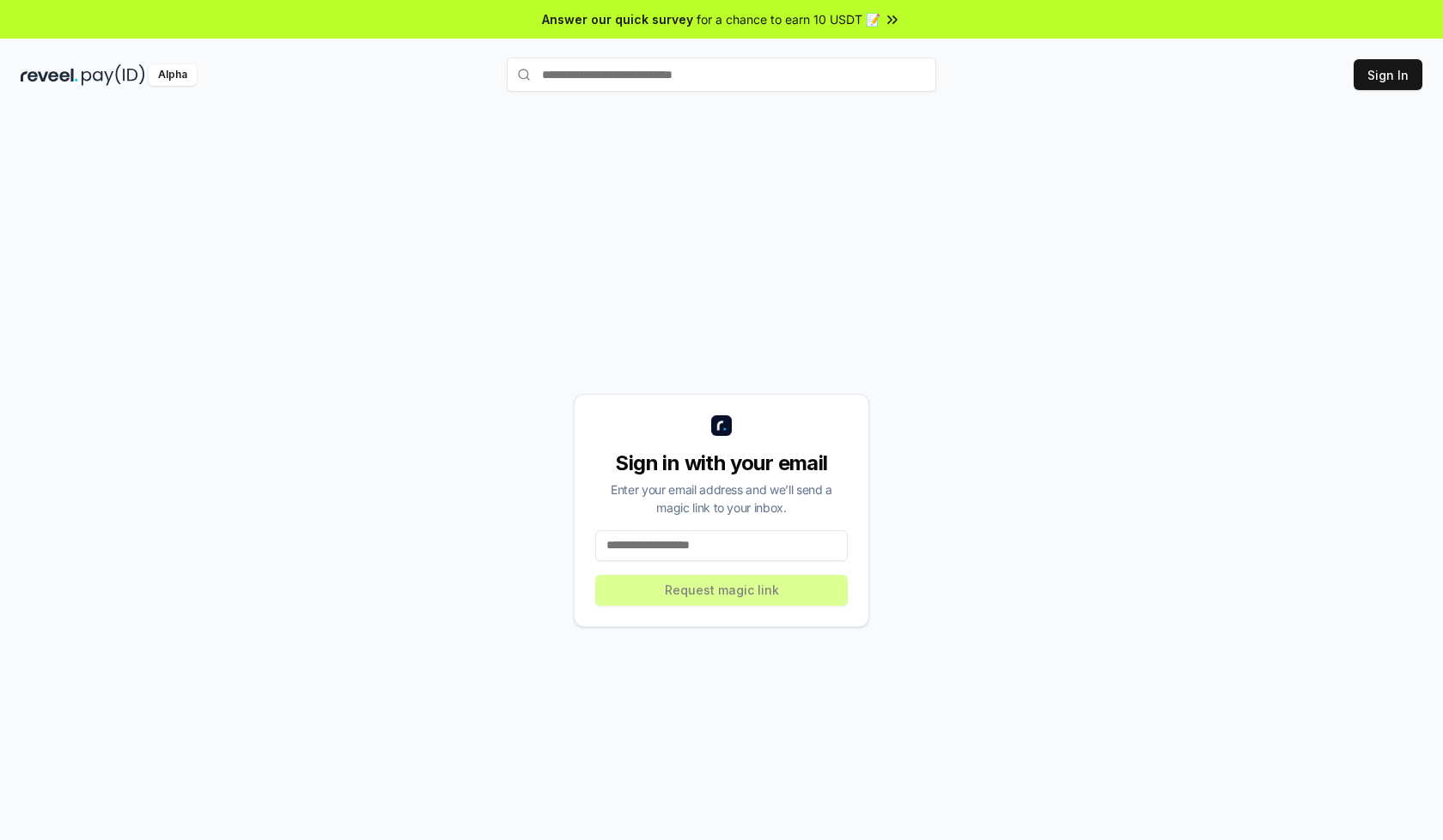 This screenshot has width=1443, height=840. What do you see at coordinates (722, 425) in the screenshot?
I see `img: logo_small` at bounding box center [722, 425].